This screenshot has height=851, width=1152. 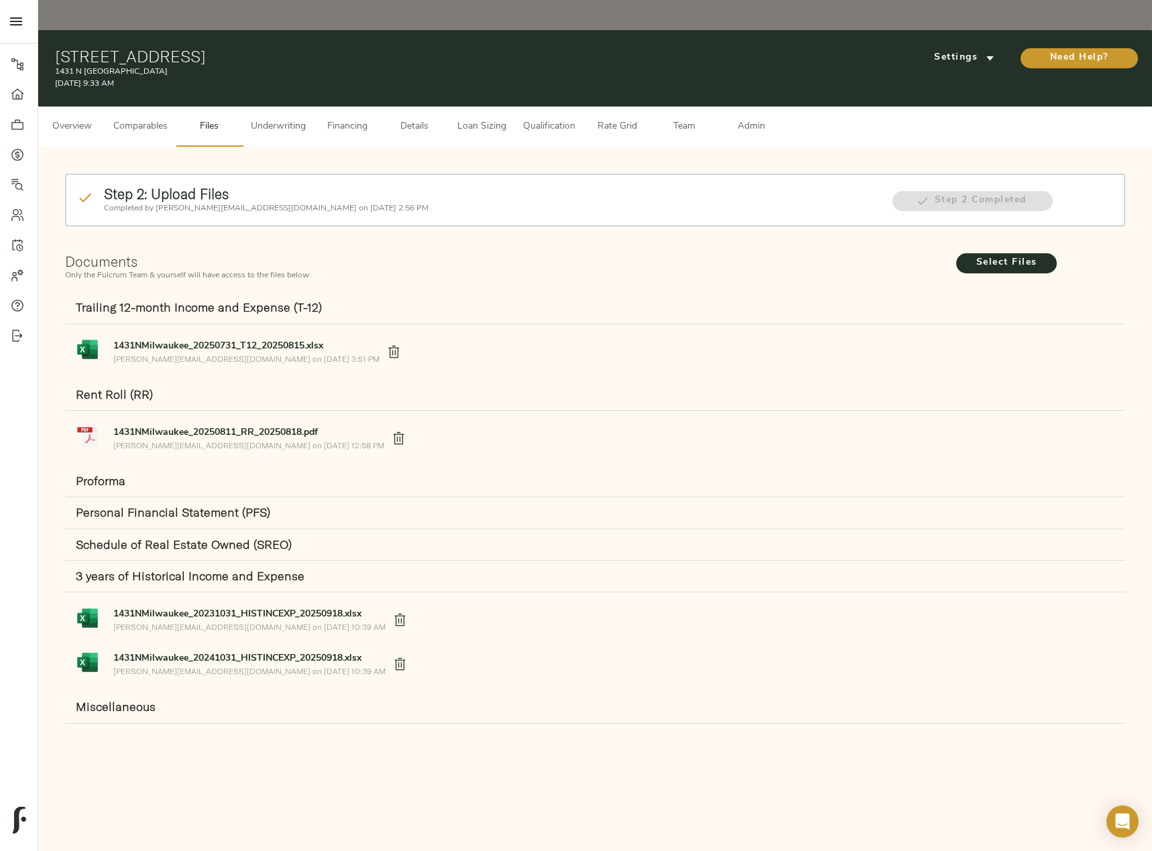 I want to click on span: Details, so click(x=414, y=127).